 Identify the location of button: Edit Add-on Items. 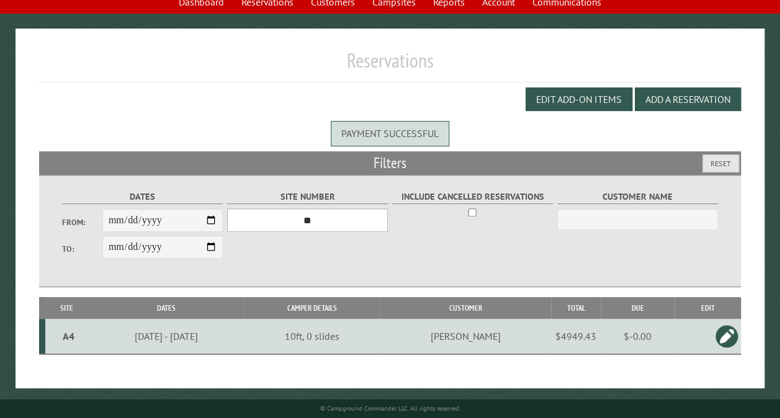
(579, 99).